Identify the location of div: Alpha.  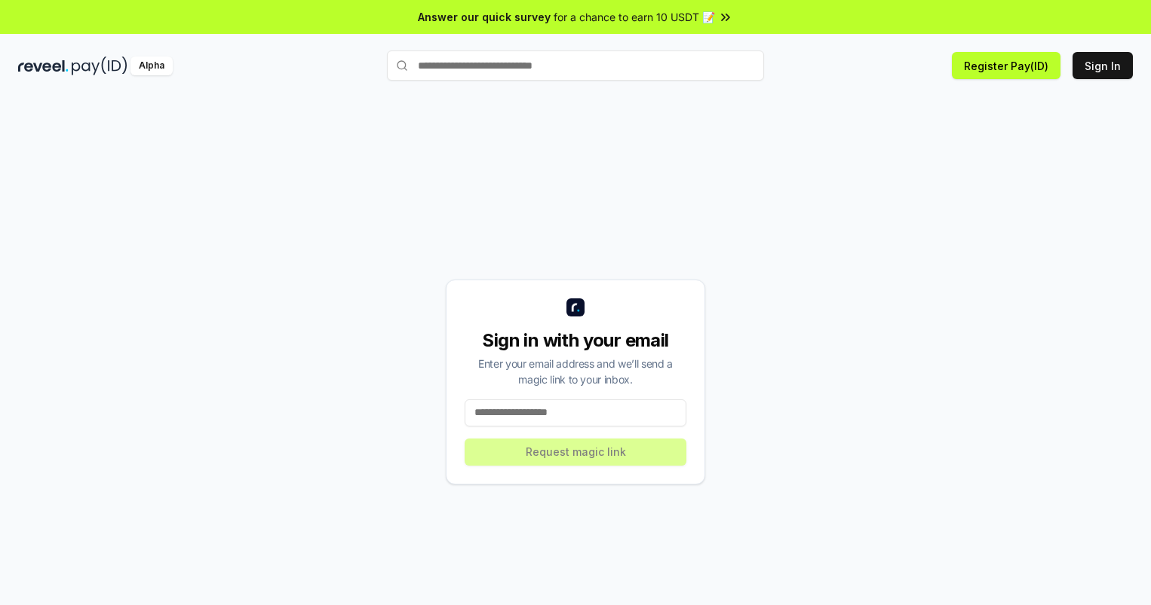
(152, 66).